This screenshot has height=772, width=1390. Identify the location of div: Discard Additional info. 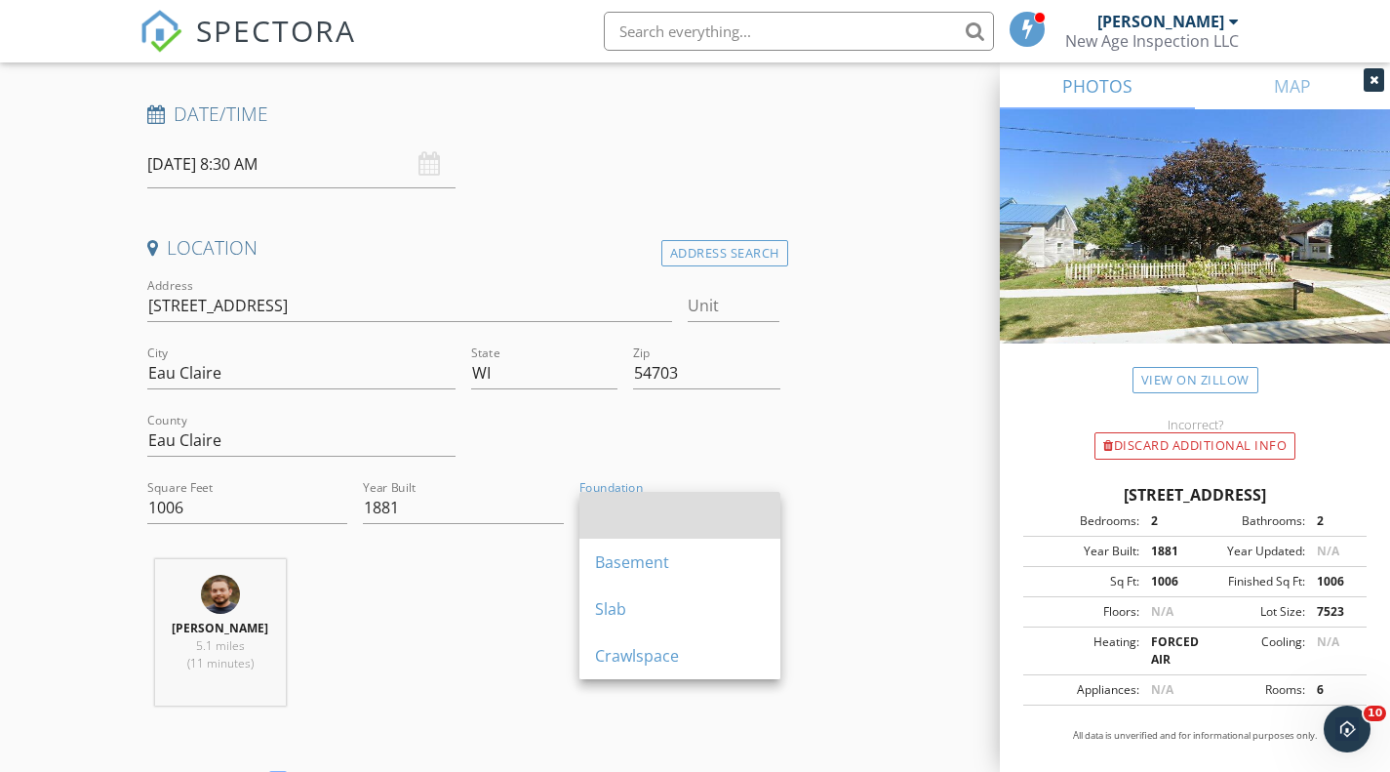
(1195, 446).